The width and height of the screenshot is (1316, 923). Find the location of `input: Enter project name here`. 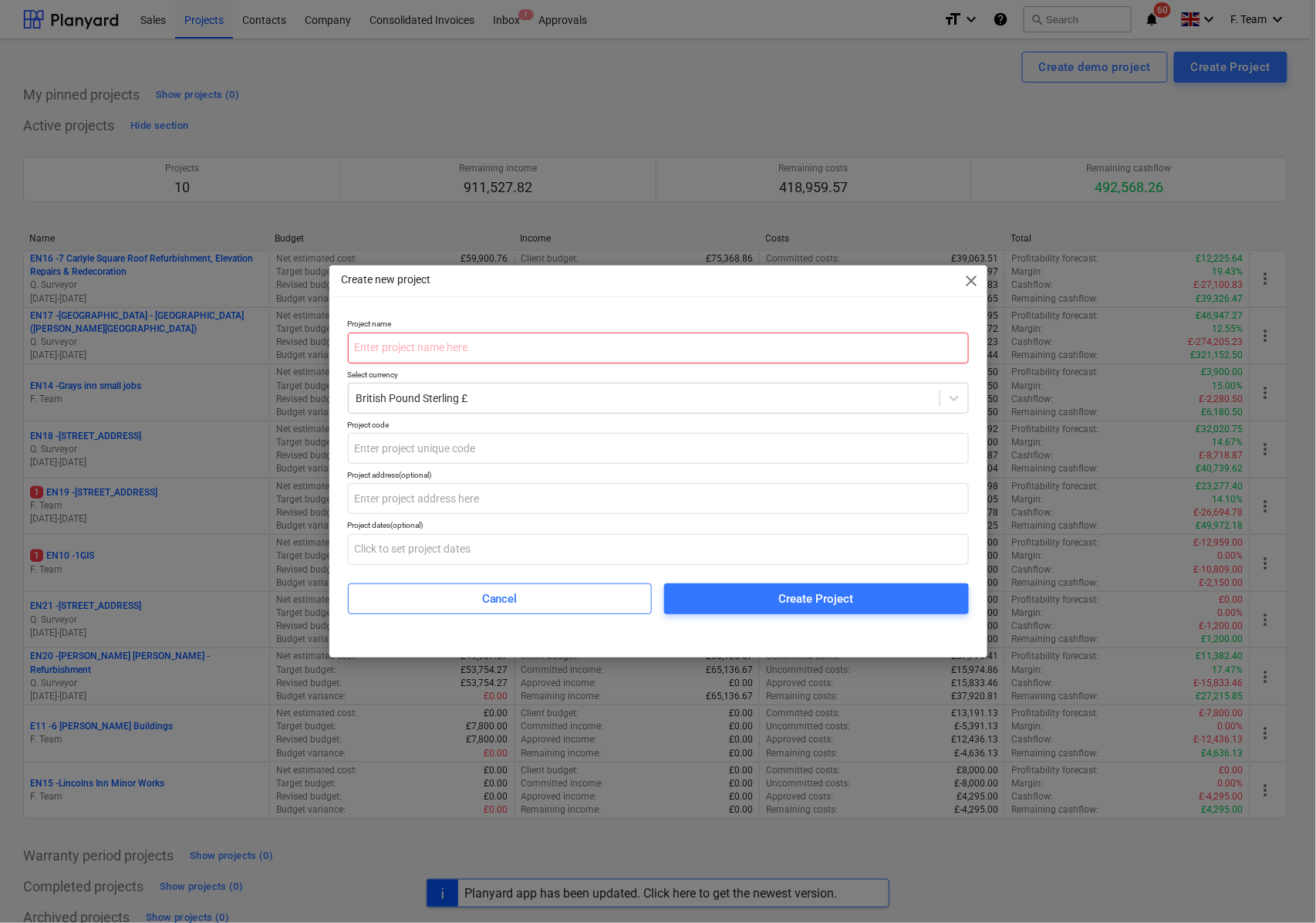

input: Enter project name here is located at coordinates (658, 348).